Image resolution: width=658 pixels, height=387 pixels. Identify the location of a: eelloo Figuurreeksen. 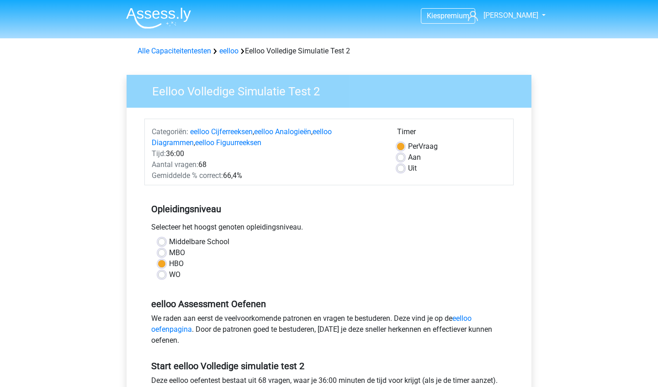
(228, 142).